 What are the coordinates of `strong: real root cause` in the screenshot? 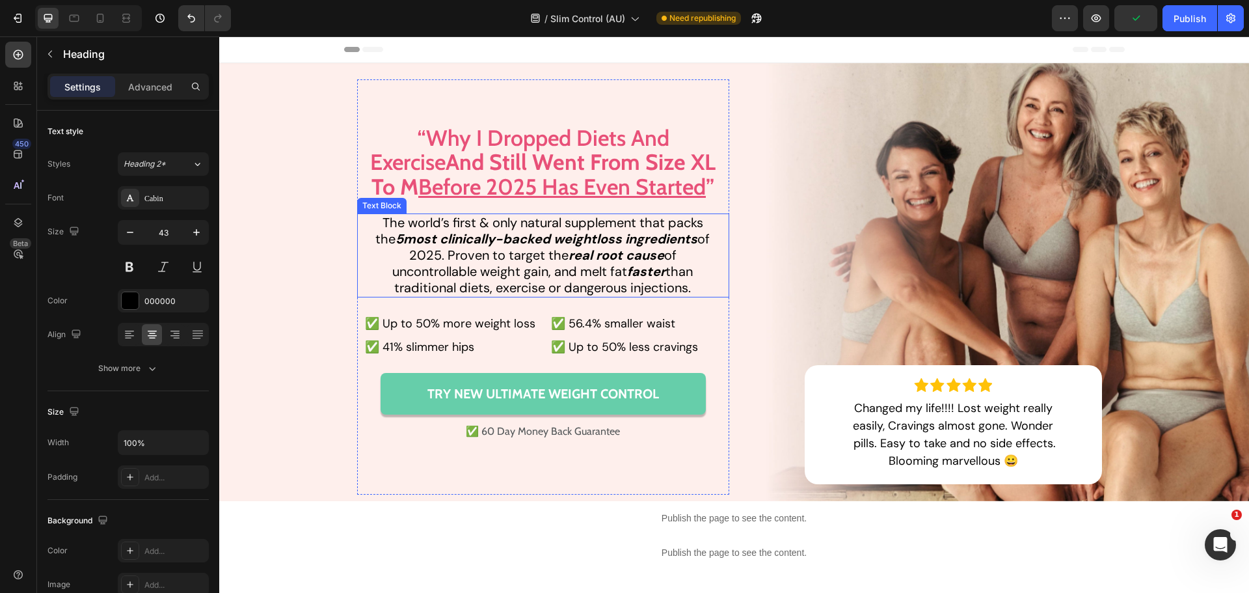 It's located at (397, 219).